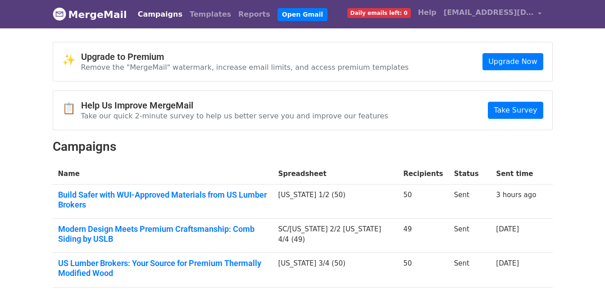  I want to click on th: Recipients, so click(423, 174).